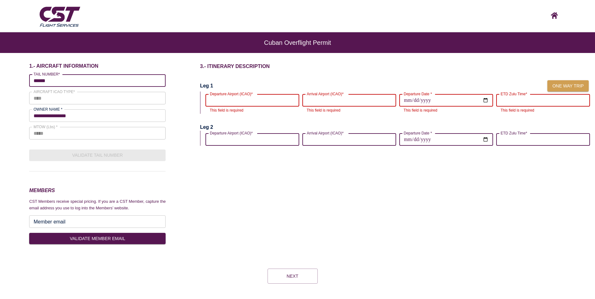 This screenshot has width=595, height=299. What do you see at coordinates (60, 16) in the screenshot?
I see `img: CST Flight Services logo` at bounding box center [60, 16].